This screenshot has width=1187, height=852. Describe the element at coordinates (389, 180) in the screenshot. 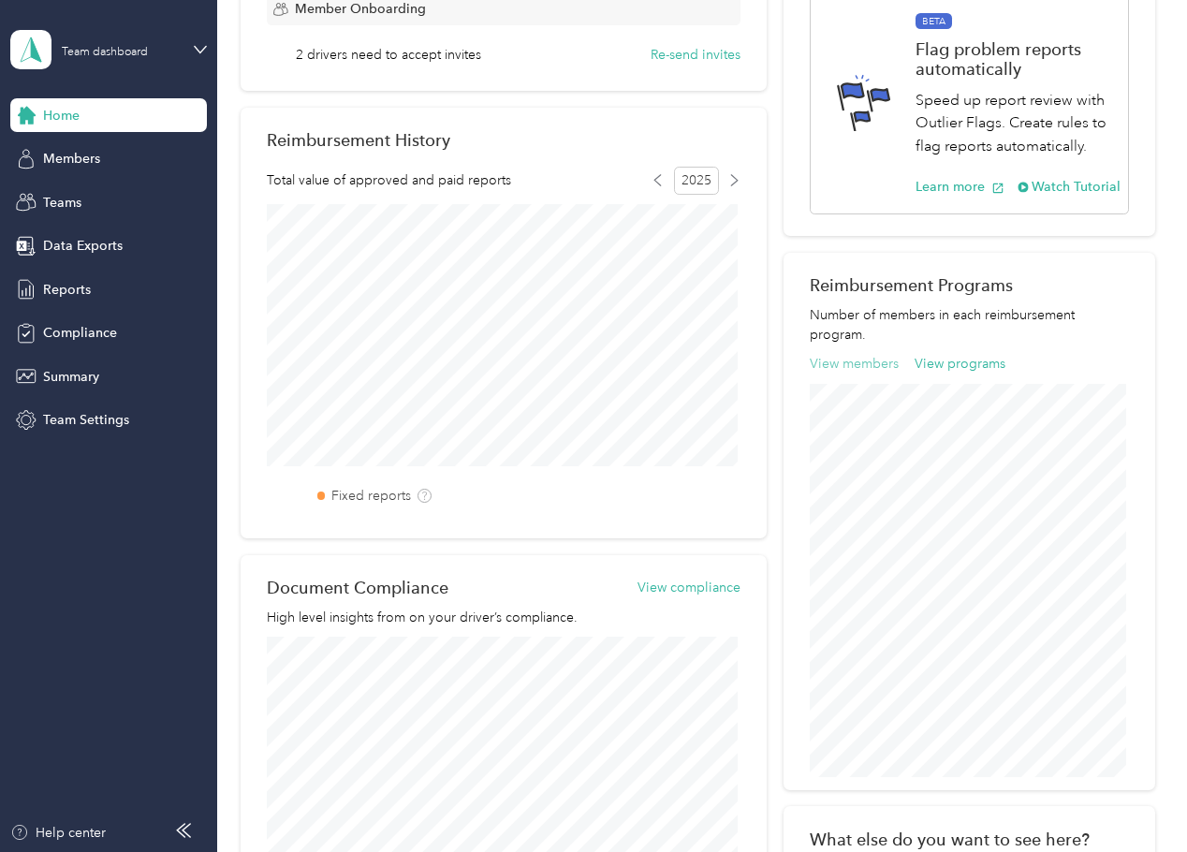

I see `span: Total value of approved and paid reports` at that location.